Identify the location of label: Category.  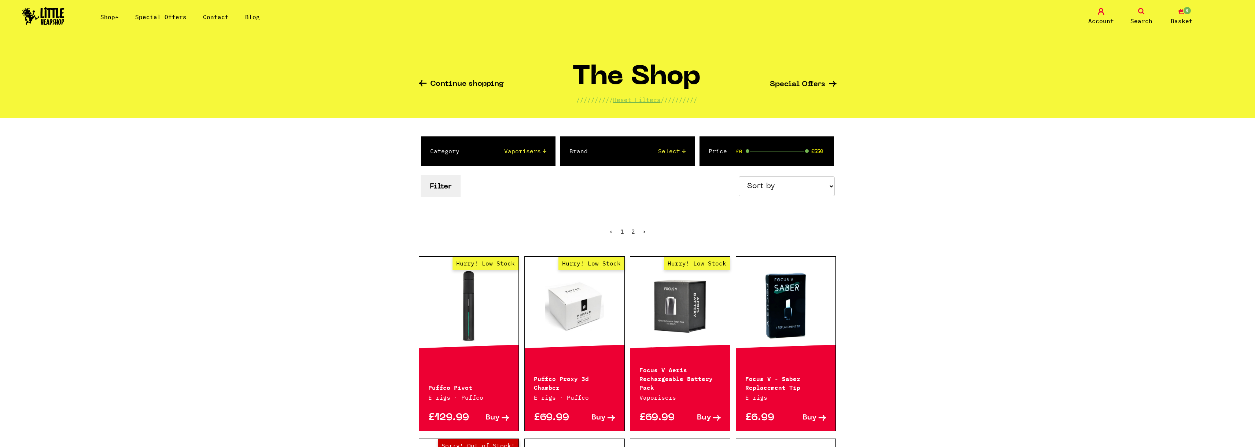
(445, 151).